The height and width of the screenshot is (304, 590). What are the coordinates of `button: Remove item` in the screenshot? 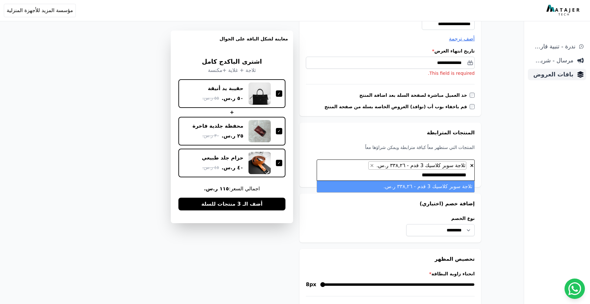 It's located at (372, 166).